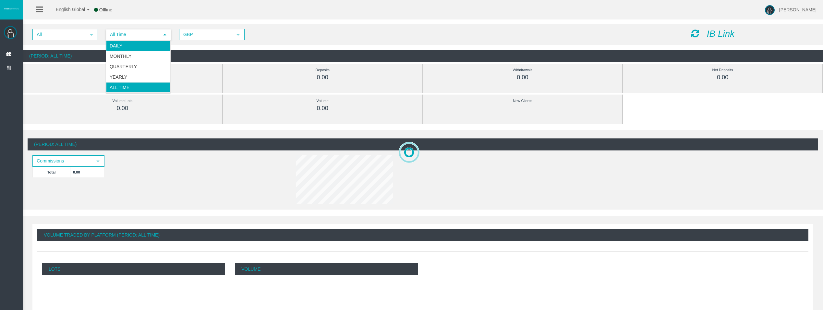  I want to click on div: Volume Lots, so click(122, 101).